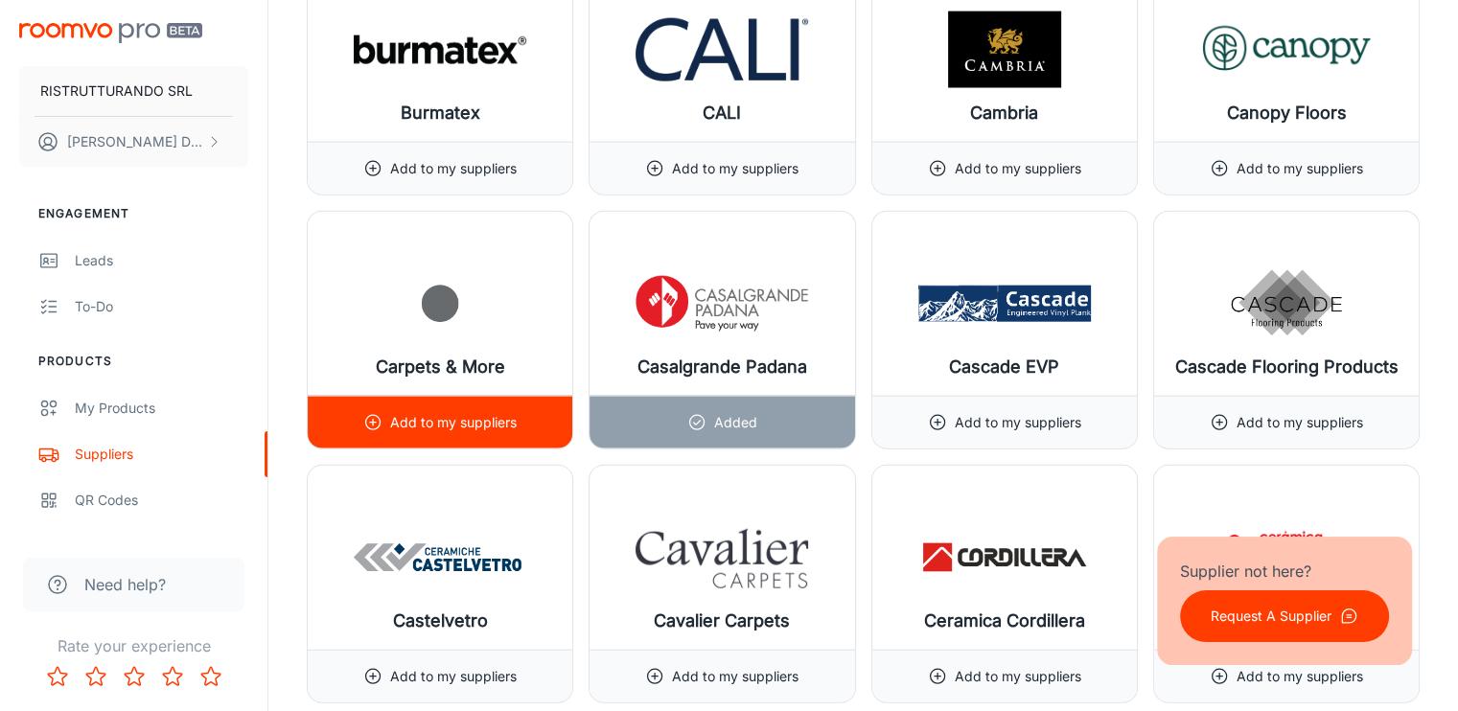 This screenshot has height=711, width=1458. I want to click on button: Rate 4 star, so click(173, 677).